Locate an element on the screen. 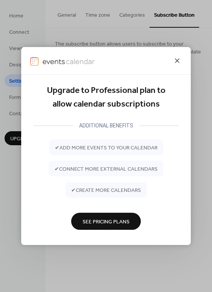  div: Upgrade to Professional plan to allow calendar subscriptions is located at coordinates (106, 97).